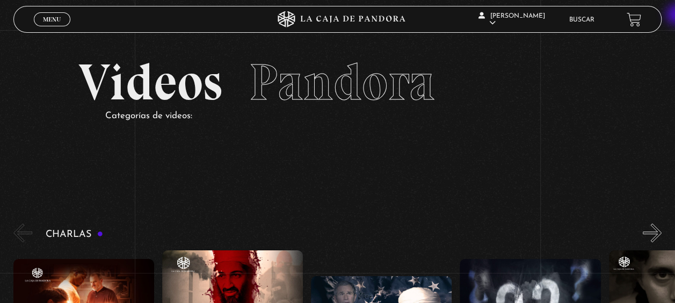 The width and height of the screenshot is (675, 303). What do you see at coordinates (23, 232) in the screenshot?
I see `button: Previous` at bounding box center [23, 232].